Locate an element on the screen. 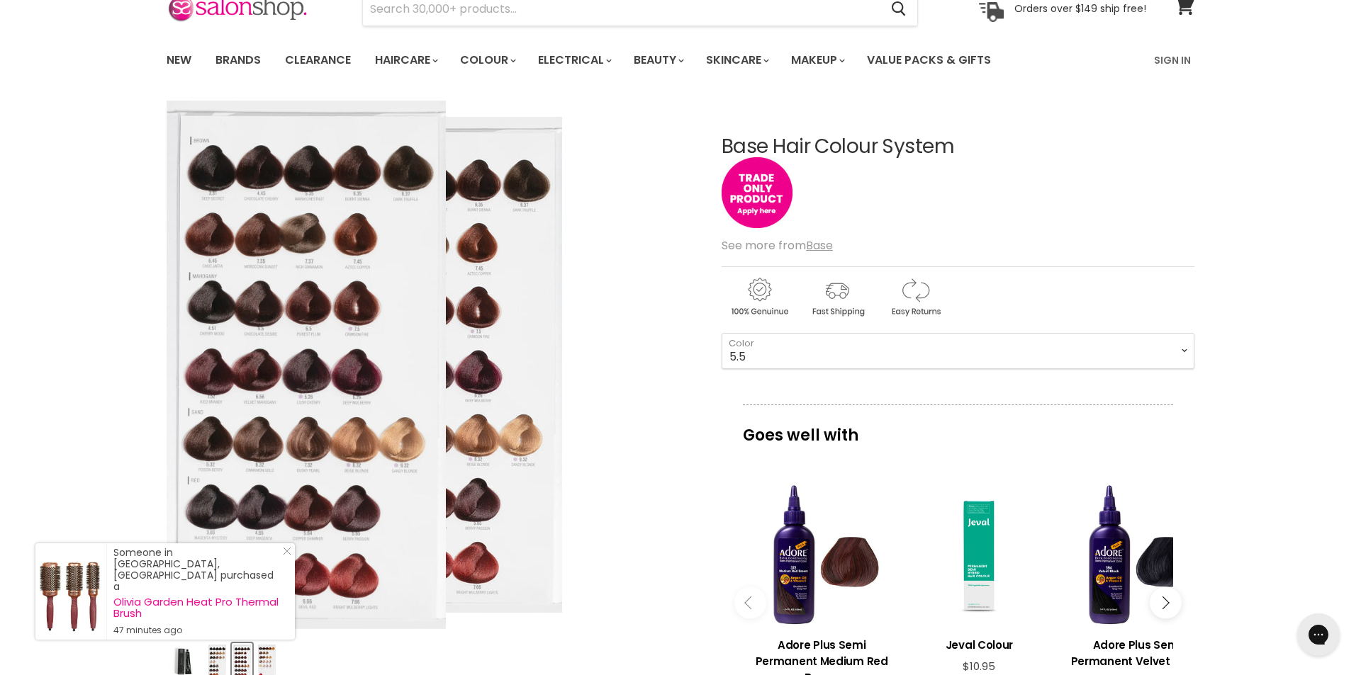 Image resolution: width=1361 pixels, height=675 pixels. a: Electrical is located at coordinates (573, 60).